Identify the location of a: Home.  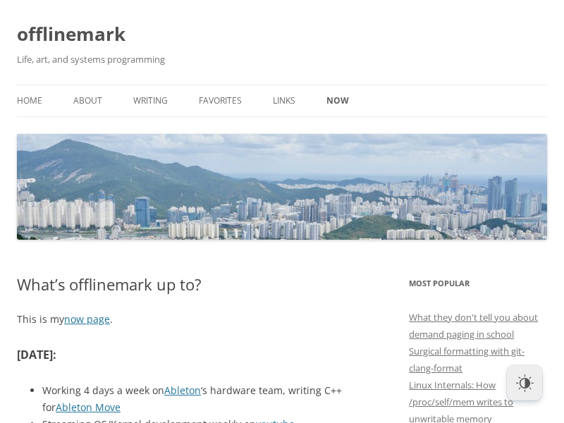
(30, 101).